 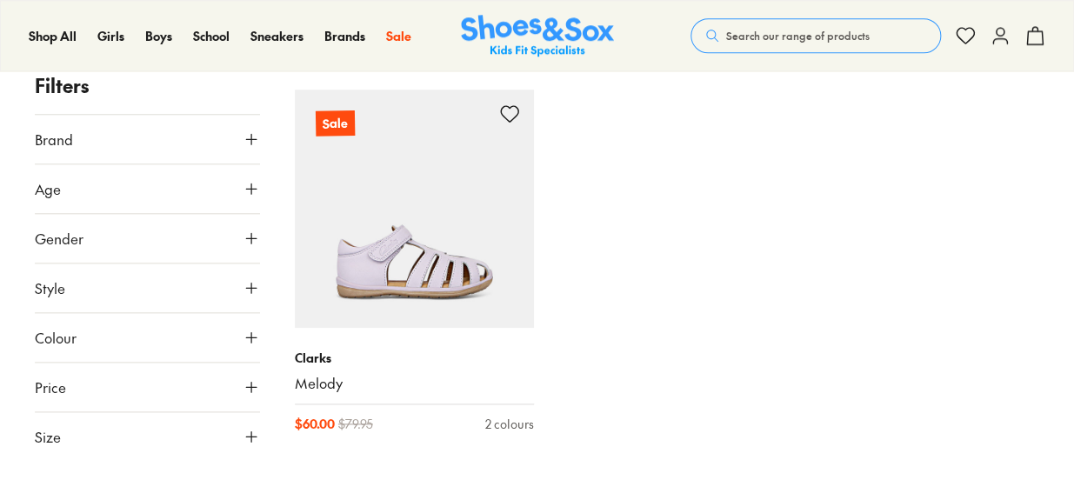 What do you see at coordinates (356, 423) in the screenshot?
I see `span: $ 79.95` at bounding box center [356, 423].